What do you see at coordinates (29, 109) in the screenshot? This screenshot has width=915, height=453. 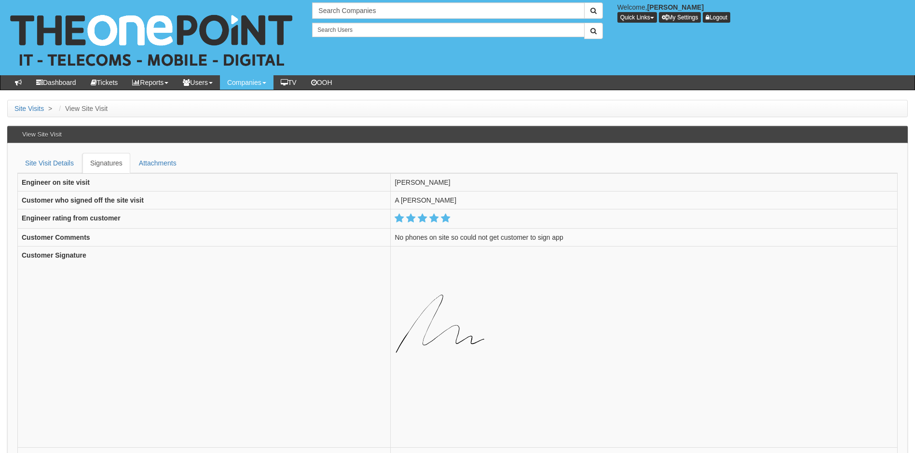 I see `a: Site Visits` at bounding box center [29, 109].